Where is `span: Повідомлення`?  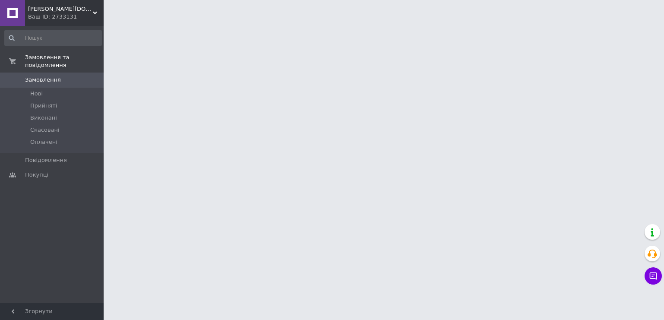 span: Повідомлення is located at coordinates (46, 160).